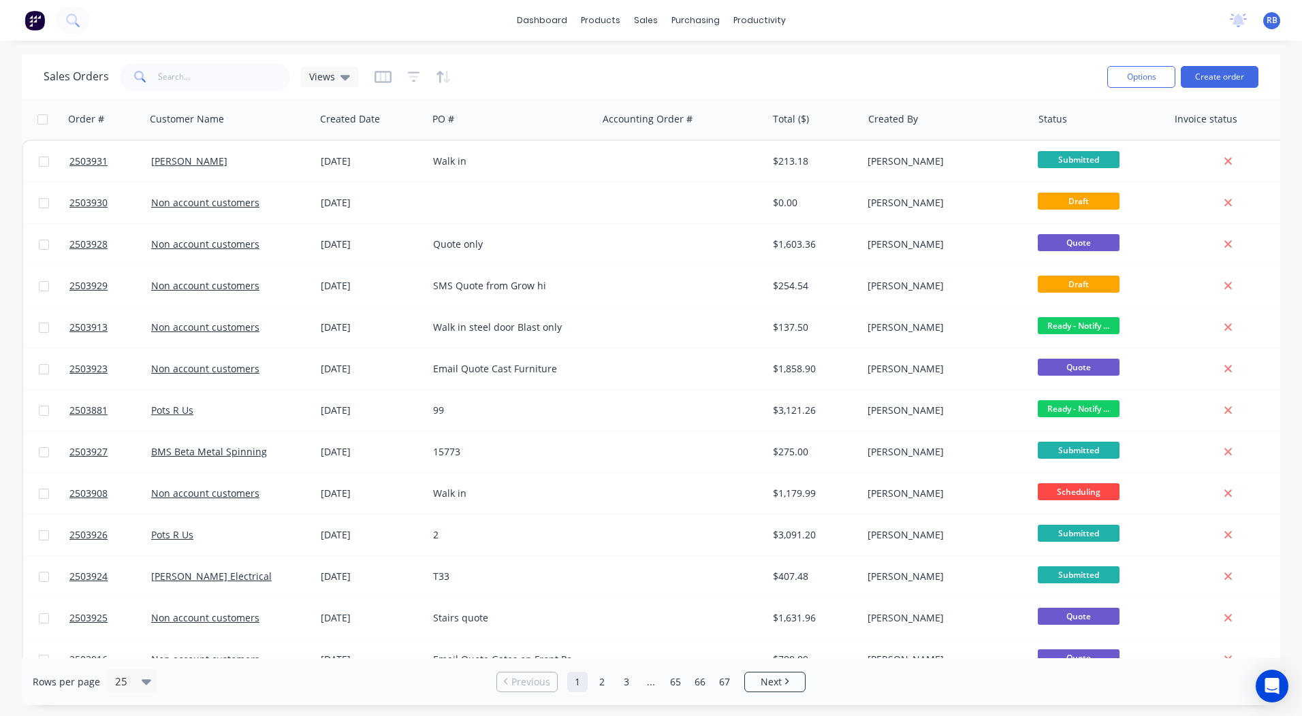 The width and height of the screenshot is (1302, 716). Describe the element at coordinates (509, 535) in the screenshot. I see `div: 2` at that location.